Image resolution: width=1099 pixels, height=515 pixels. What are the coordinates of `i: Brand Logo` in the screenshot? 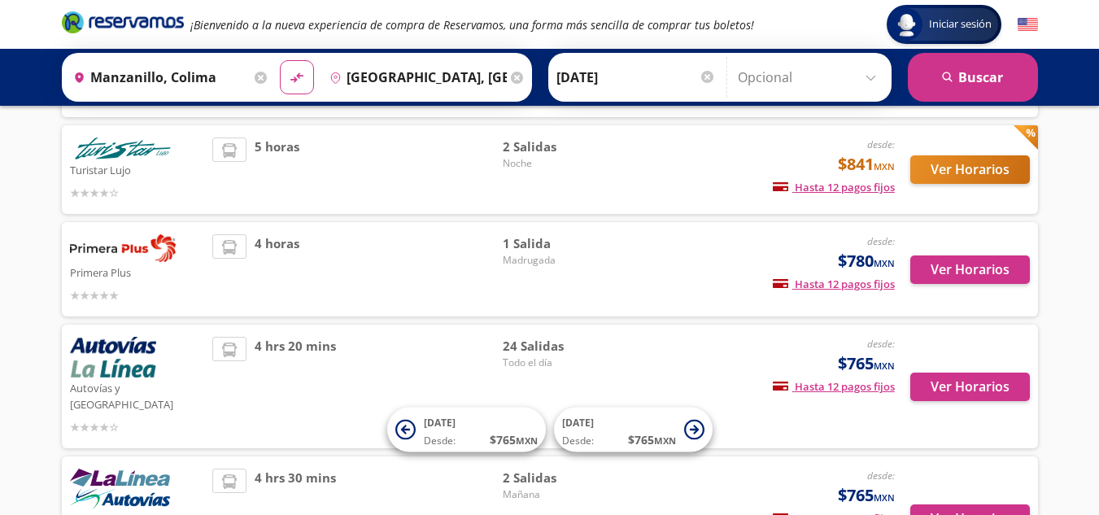 It's located at (123, 22).